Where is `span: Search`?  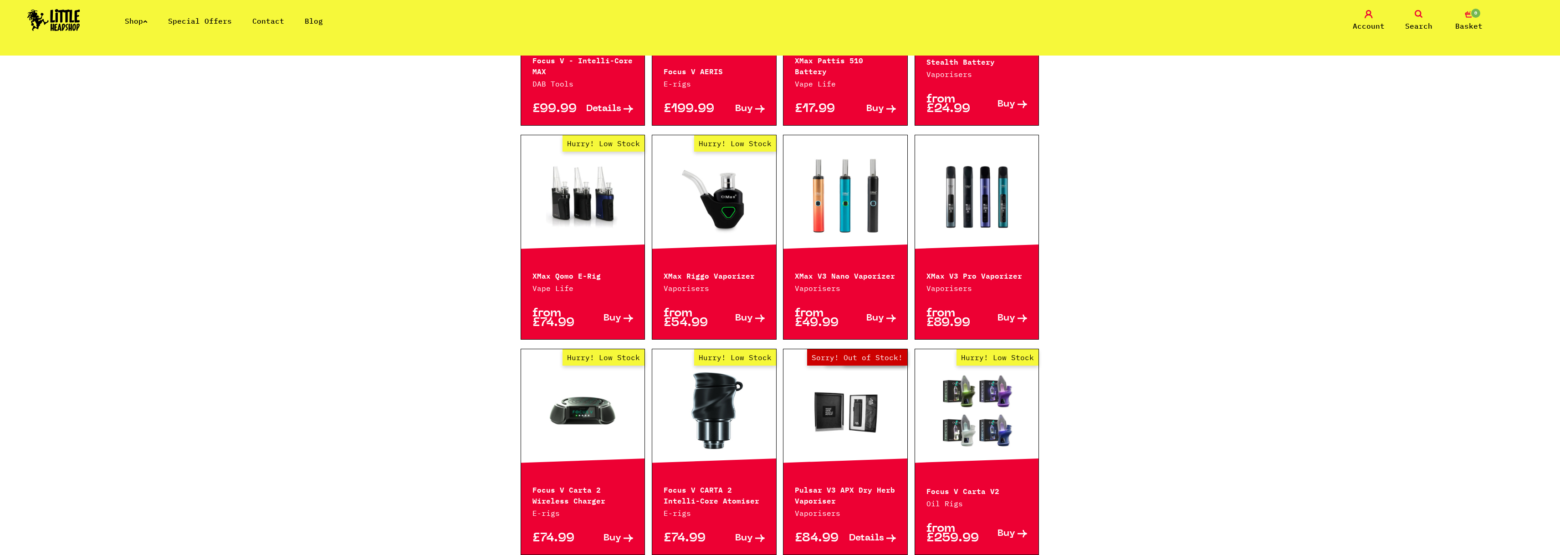
span: Search is located at coordinates (1419, 26).